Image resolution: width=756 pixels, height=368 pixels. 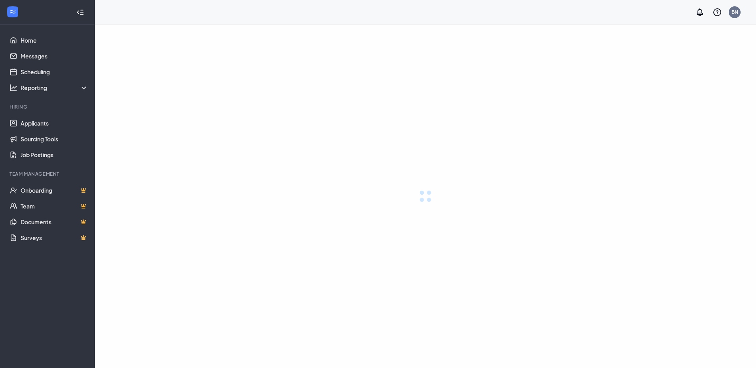 What do you see at coordinates (54, 123) in the screenshot?
I see `a: Applicants` at bounding box center [54, 123].